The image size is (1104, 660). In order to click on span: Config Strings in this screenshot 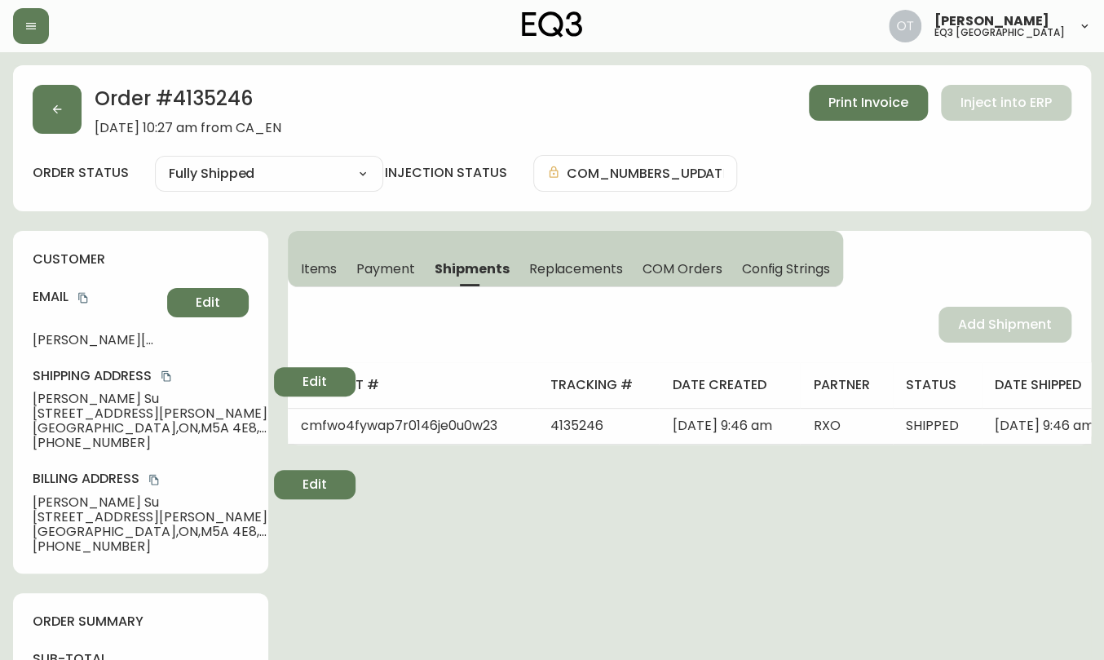, I will do `click(785, 268)`.